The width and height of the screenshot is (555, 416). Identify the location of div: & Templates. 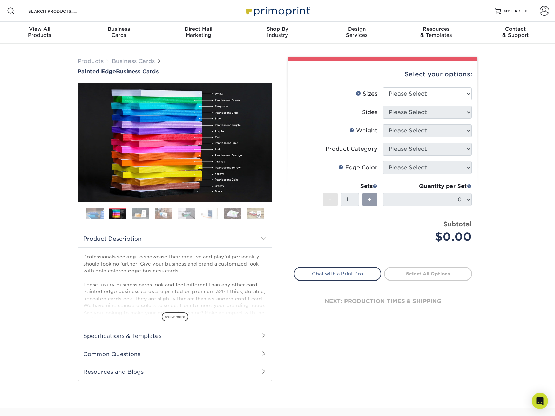
(436, 32).